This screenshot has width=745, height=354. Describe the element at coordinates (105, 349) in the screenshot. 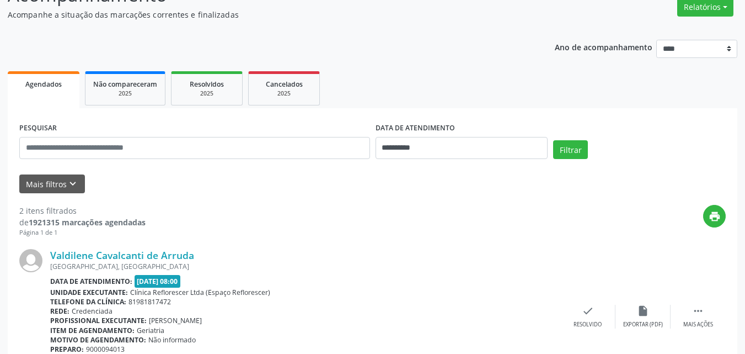

I see `span: 9000094013` at that location.